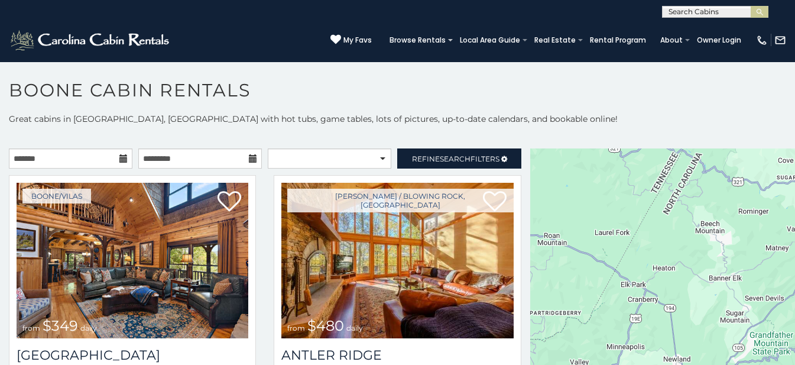  What do you see at coordinates (780, 40) in the screenshot?
I see `img: mail-regular-white.png` at bounding box center [780, 40].